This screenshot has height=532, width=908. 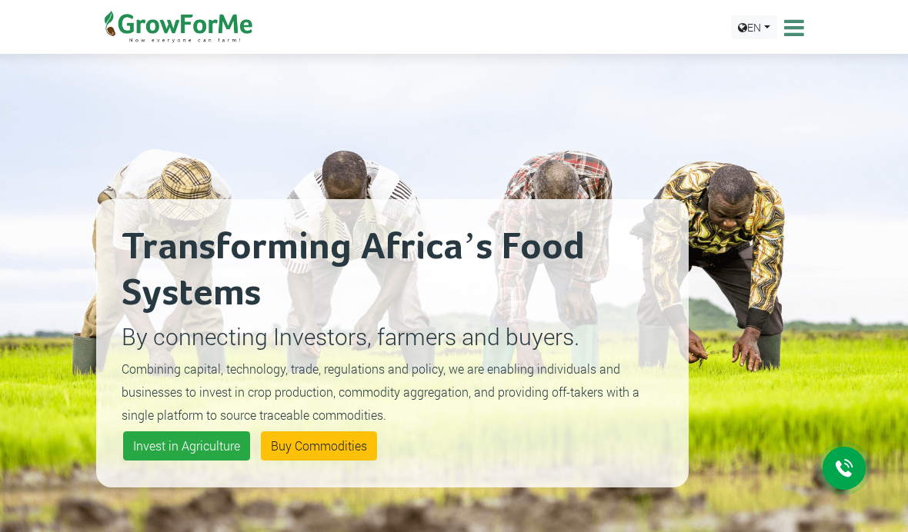 I want to click on a: Buy Commodities, so click(x=318, y=446).